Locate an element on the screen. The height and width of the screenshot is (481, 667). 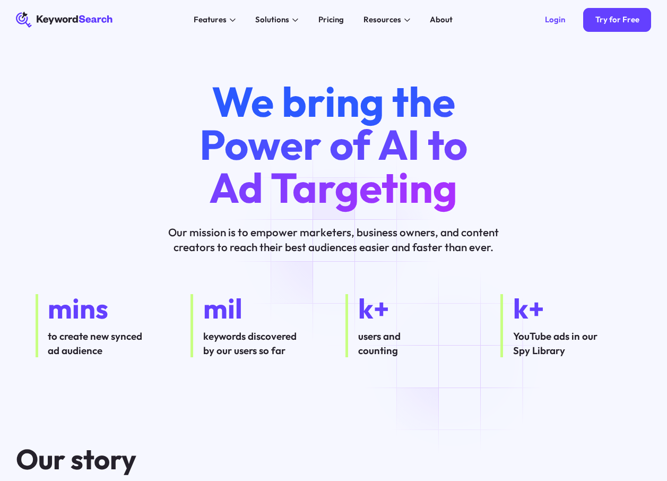
h3: Our story is located at coordinates (234, 459).